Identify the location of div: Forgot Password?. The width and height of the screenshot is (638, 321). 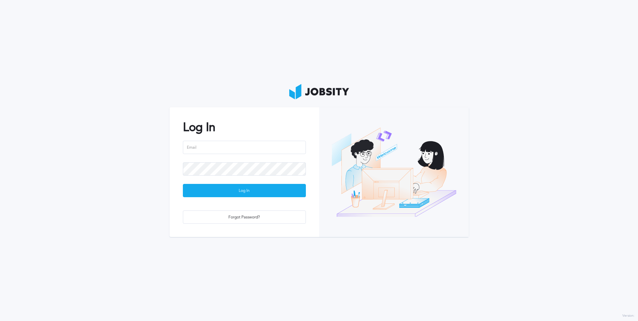
(244, 218).